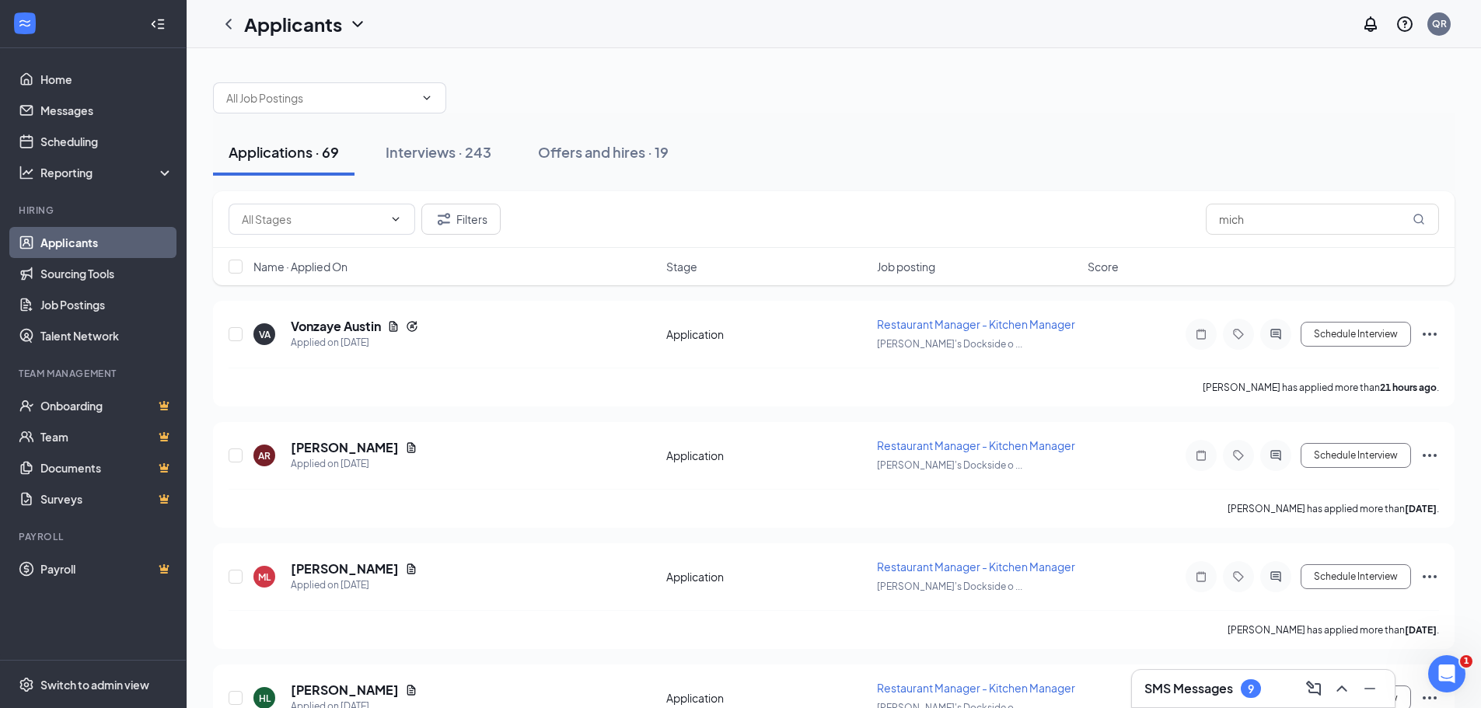 The height and width of the screenshot is (708, 1481). What do you see at coordinates (107, 305) in the screenshot?
I see `a: Job Postings` at bounding box center [107, 305].